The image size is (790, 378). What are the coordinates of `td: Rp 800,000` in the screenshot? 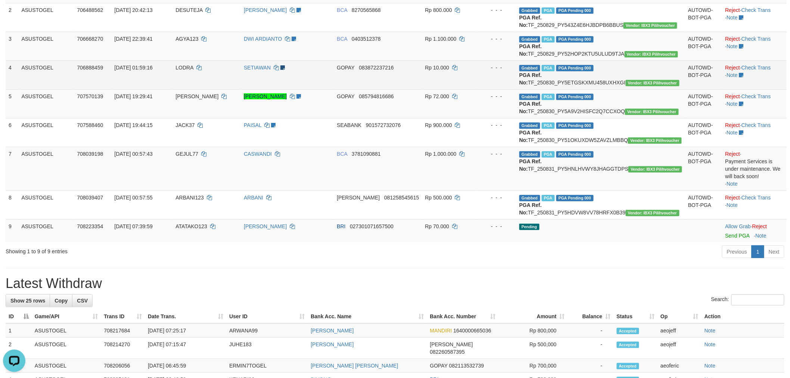 It's located at (533, 330).